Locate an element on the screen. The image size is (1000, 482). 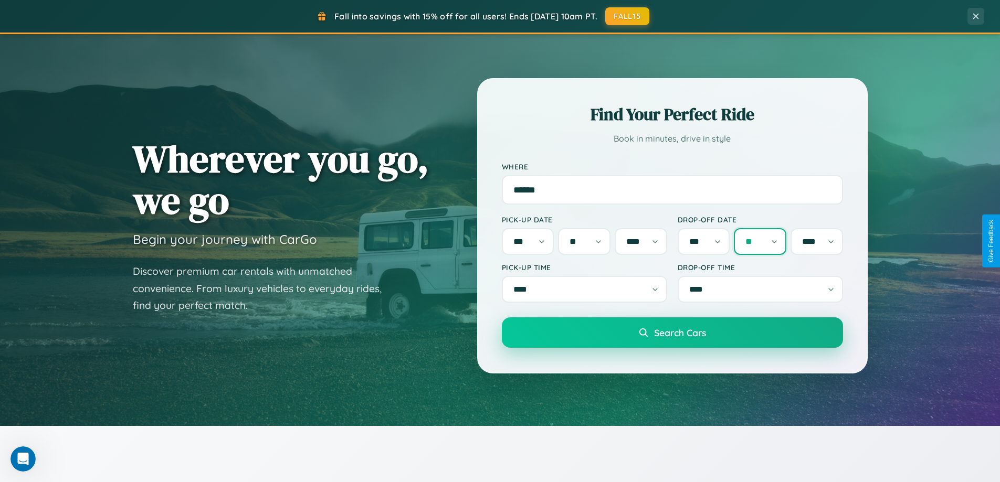
label: Pick-up Date is located at coordinates (584, 219).